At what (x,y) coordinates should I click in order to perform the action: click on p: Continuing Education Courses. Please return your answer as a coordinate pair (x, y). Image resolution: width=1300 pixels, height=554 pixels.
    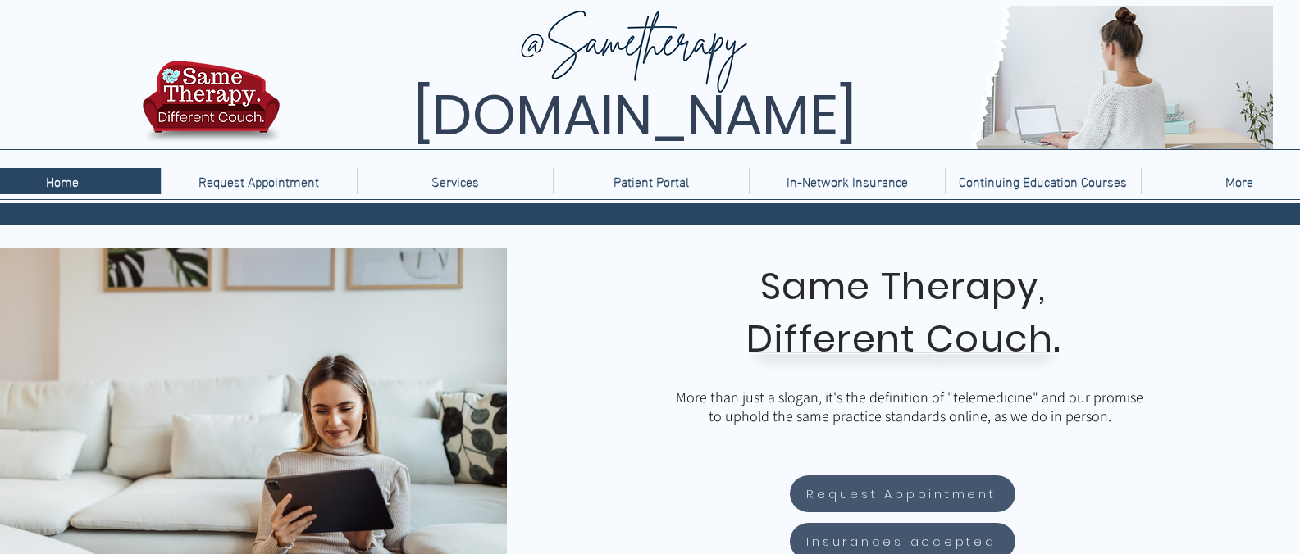
    Looking at the image, I should click on (1042, 181).